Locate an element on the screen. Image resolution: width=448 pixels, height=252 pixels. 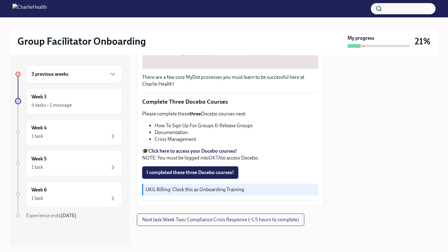
a: OKTA is located at coordinates (215, 158).